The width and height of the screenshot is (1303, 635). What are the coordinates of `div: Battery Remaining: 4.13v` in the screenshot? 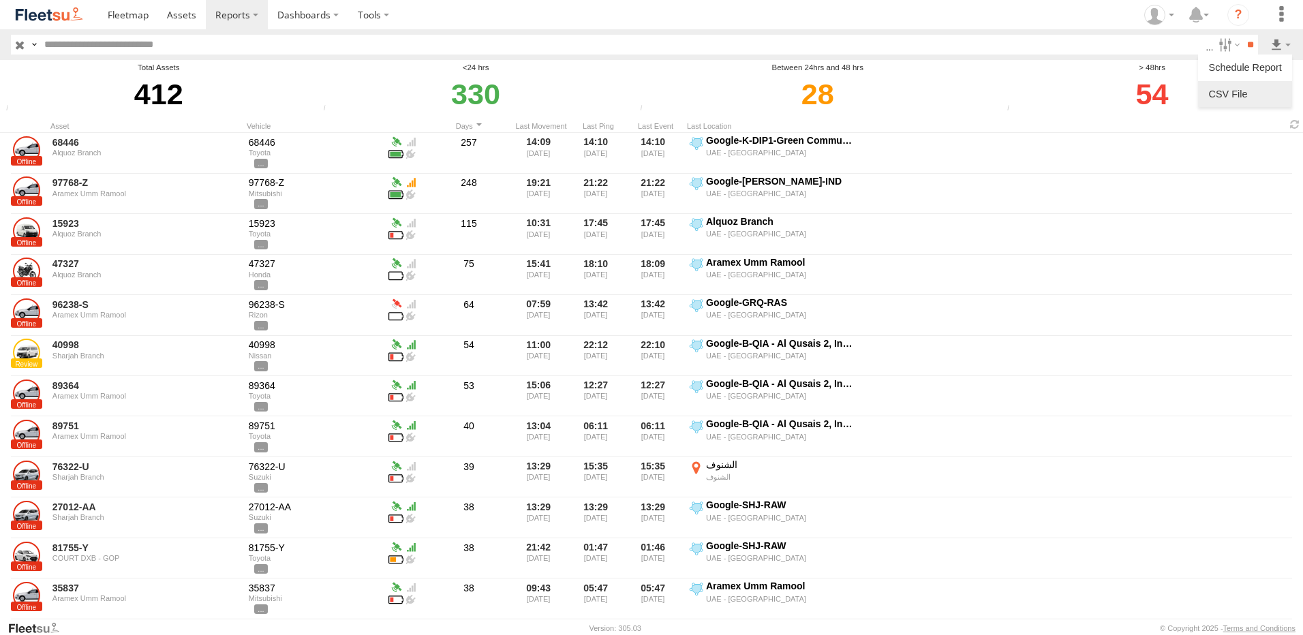 It's located at (396, 193).